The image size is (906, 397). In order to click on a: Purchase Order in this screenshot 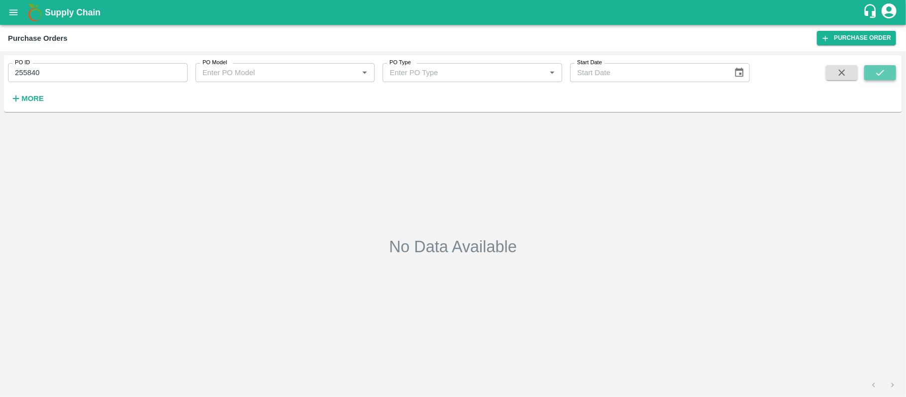, I will do `click(856, 38)`.